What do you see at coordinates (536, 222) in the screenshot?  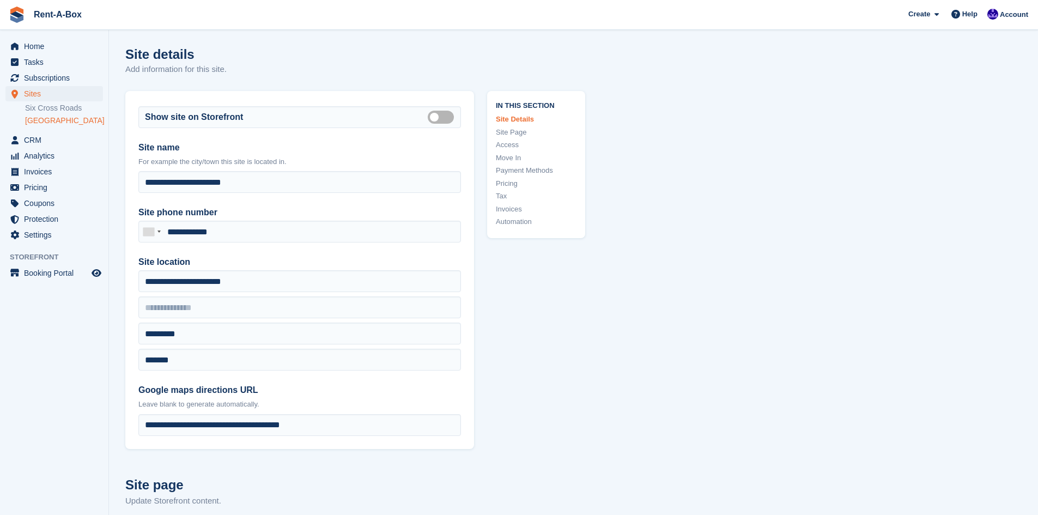 I see `a: Automation` at bounding box center [536, 222].